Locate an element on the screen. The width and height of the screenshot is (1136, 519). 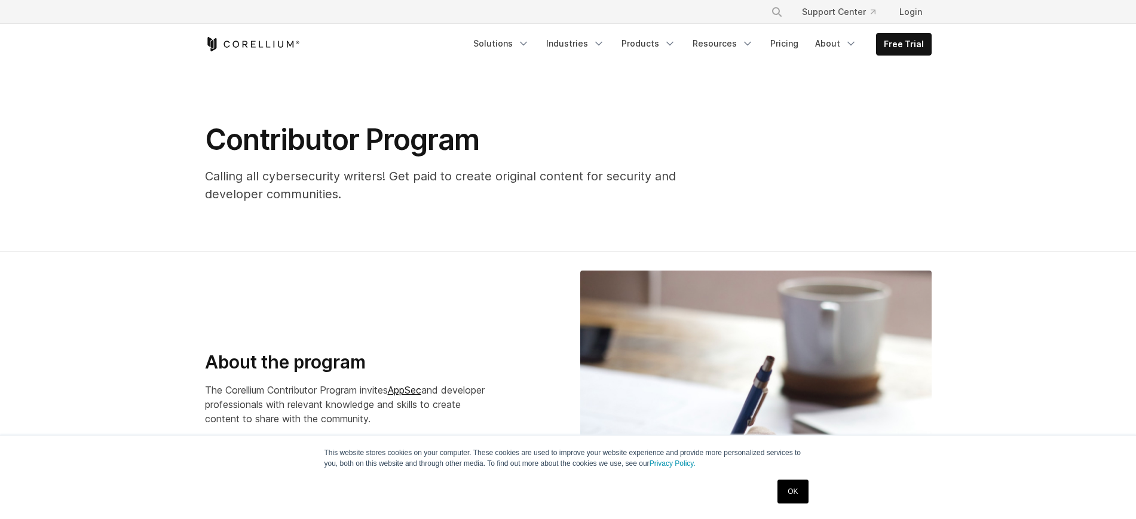
a: Products is located at coordinates (648, 44).